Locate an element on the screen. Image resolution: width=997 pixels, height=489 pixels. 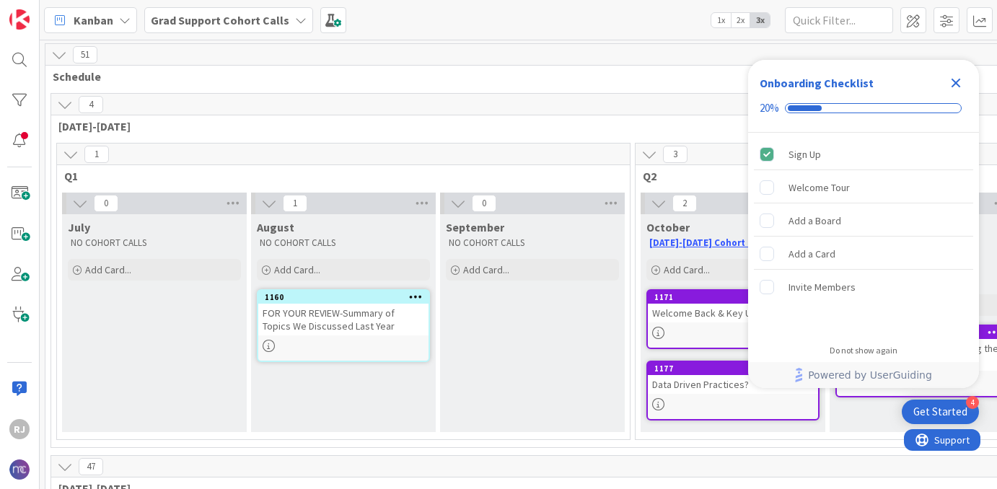
span: Powered by UserGuiding is located at coordinates (870, 375).